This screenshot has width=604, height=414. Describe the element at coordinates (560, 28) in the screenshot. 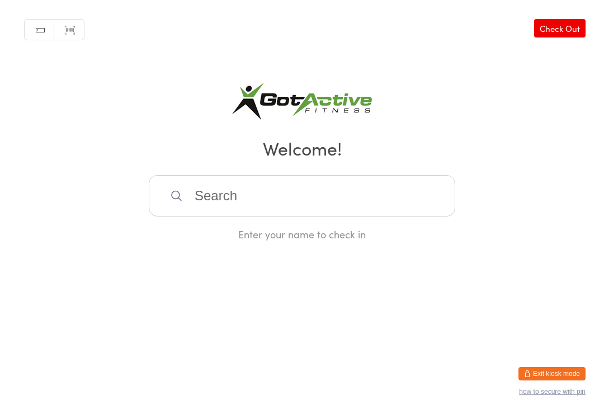

I see `a: Check Out` at that location.